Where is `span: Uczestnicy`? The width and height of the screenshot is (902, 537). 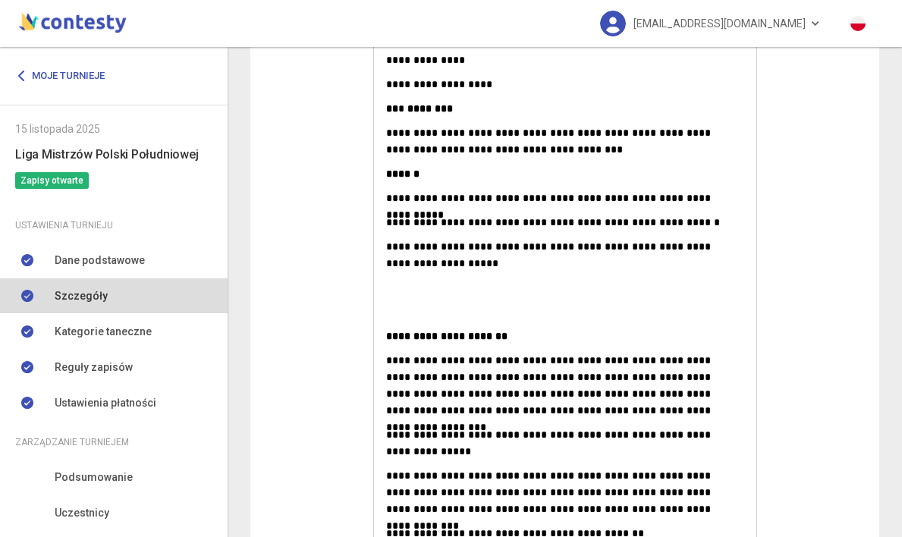
span: Uczestnicy is located at coordinates (82, 513).